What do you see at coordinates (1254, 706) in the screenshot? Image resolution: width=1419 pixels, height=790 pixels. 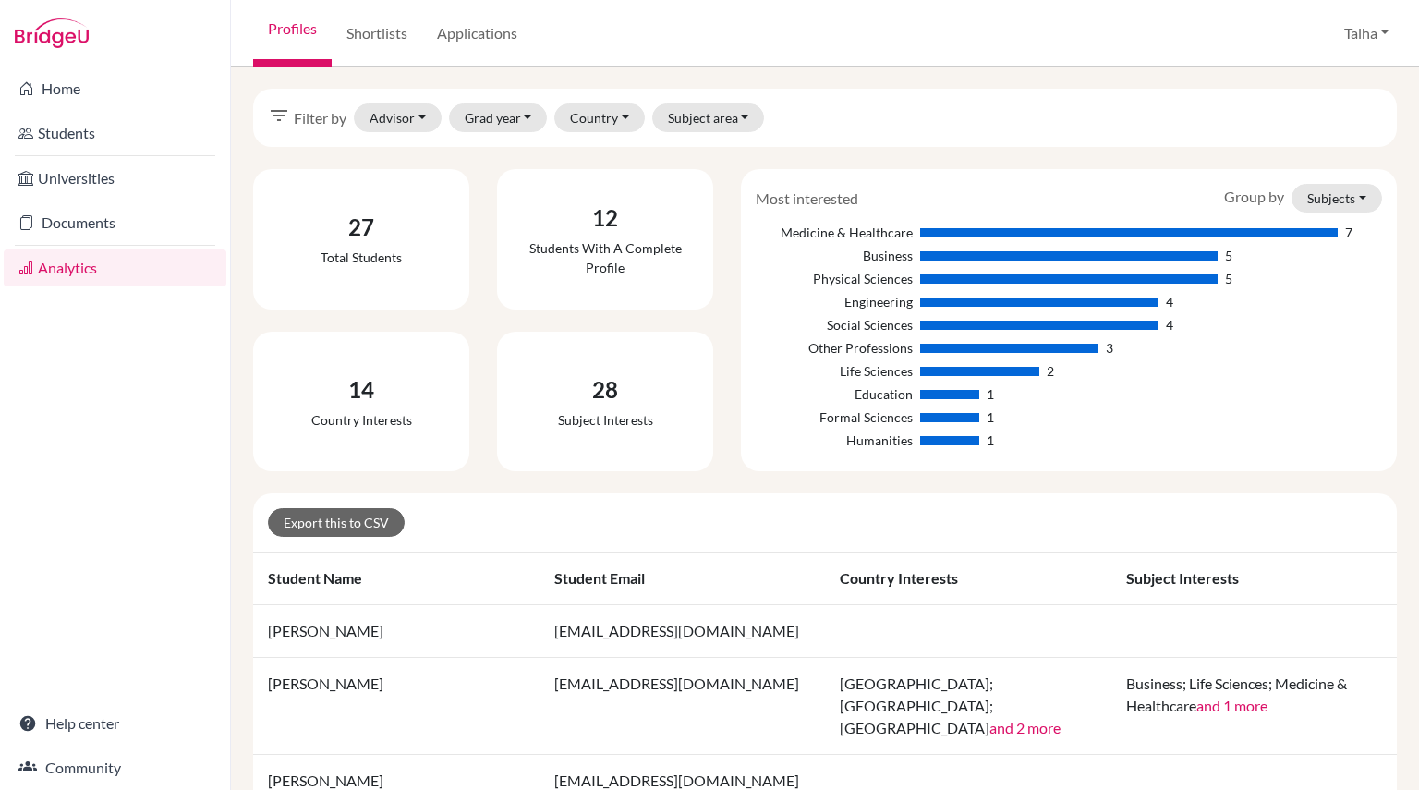 I see `td: Business; Life Sciences; Medicine & Healthcare` at bounding box center [1254, 706].